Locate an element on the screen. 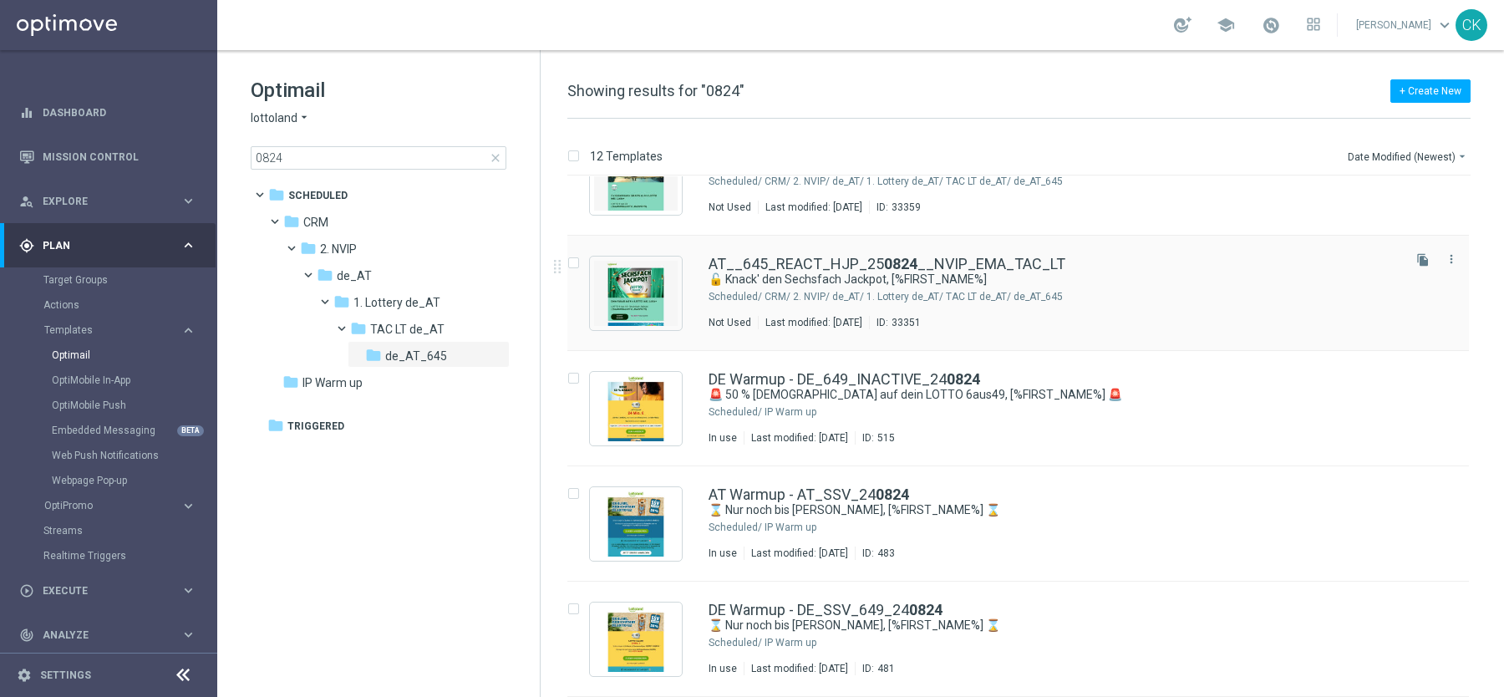 This screenshot has width=1504, height=697. div: Templates keyboard_arrow_right is located at coordinates (120, 330).